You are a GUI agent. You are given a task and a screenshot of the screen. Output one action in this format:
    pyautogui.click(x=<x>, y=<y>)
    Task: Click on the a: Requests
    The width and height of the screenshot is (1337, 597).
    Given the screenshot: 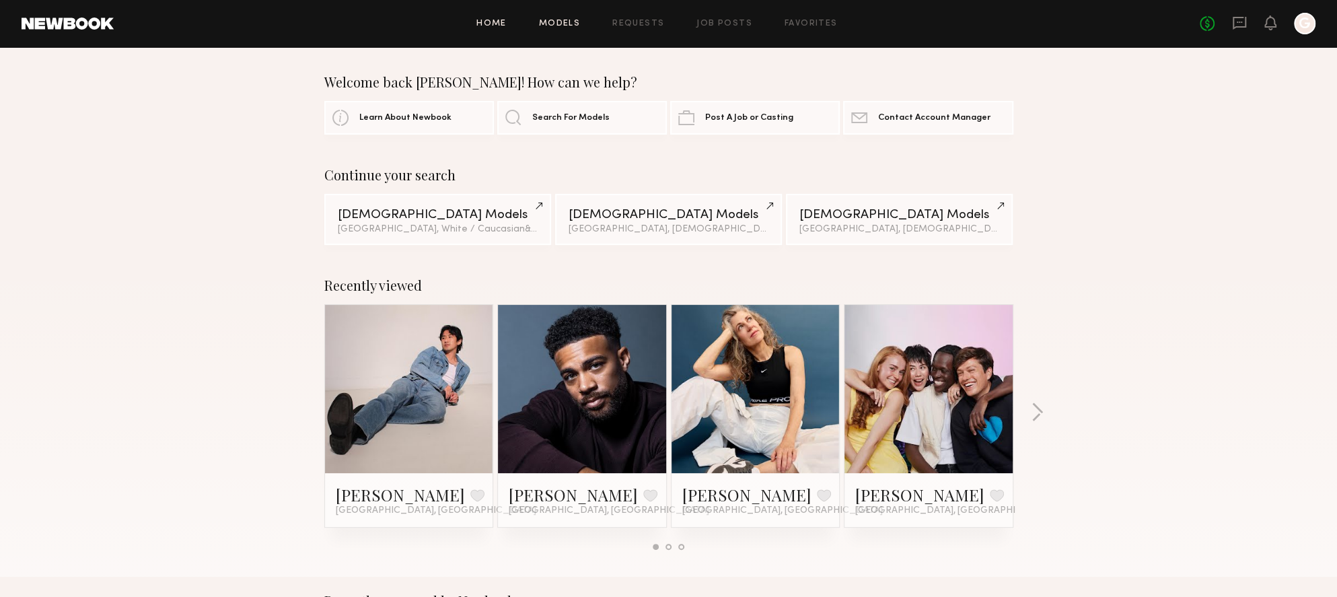 What is the action you would take?
    pyautogui.click(x=638, y=24)
    